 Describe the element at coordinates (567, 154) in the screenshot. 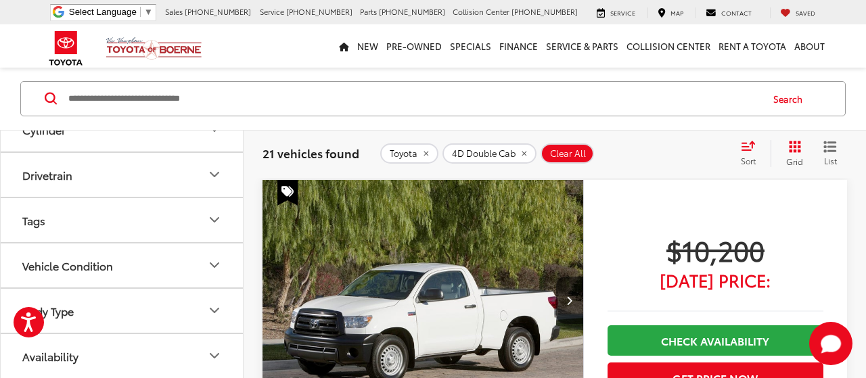

I see `button: Clear All` at that location.